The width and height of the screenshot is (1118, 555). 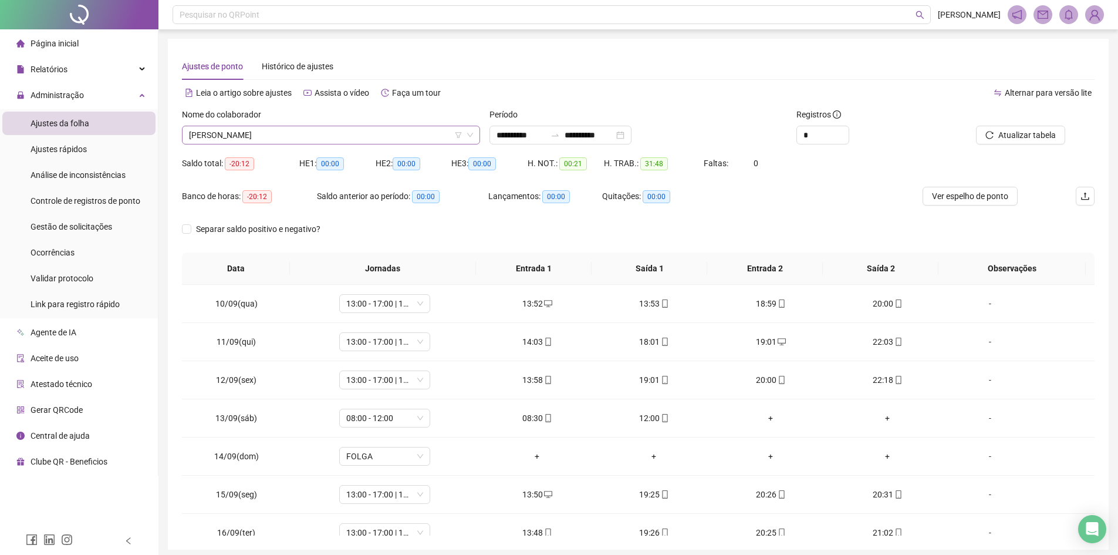 I want to click on span: 12/09(sex), so click(x=236, y=380).